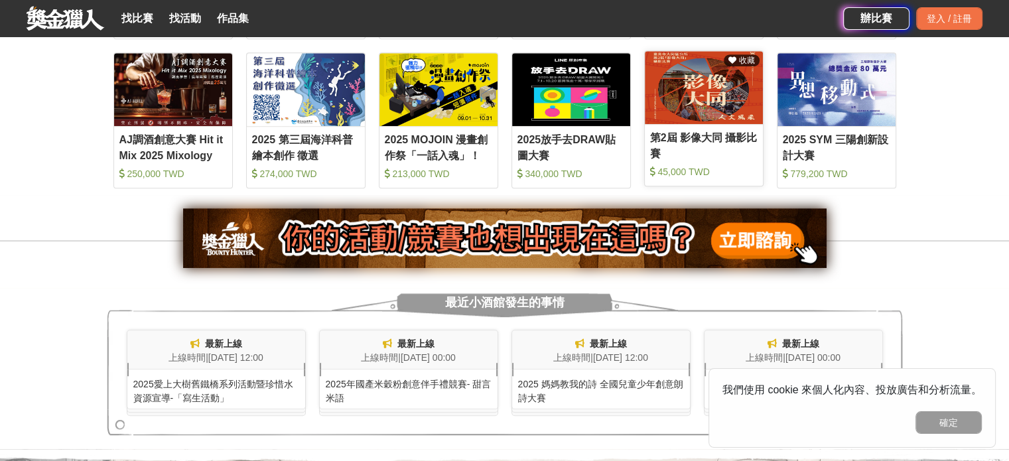 Image resolution: width=1009 pixels, height=461 pixels. What do you see at coordinates (173, 174) in the screenshot?
I see `div: 250,000 TWD` at bounding box center [173, 174].